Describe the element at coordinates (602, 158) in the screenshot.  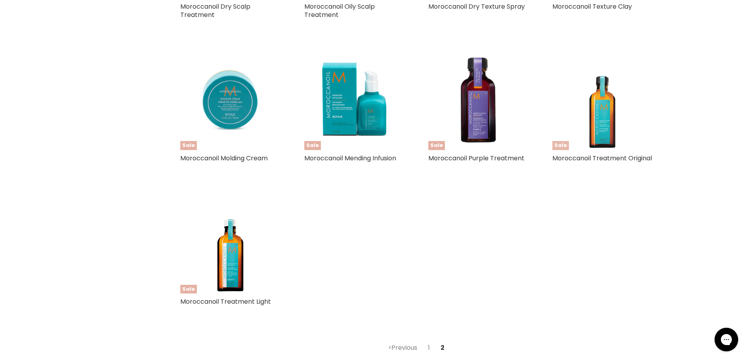
I see `a: Moroccanoil Treatment Original` at that location.